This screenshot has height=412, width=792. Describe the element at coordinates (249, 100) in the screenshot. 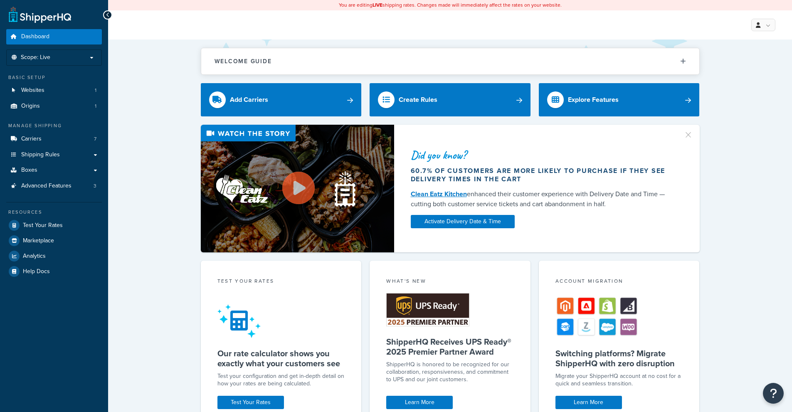

I see `div: Add Carriers` at that location.